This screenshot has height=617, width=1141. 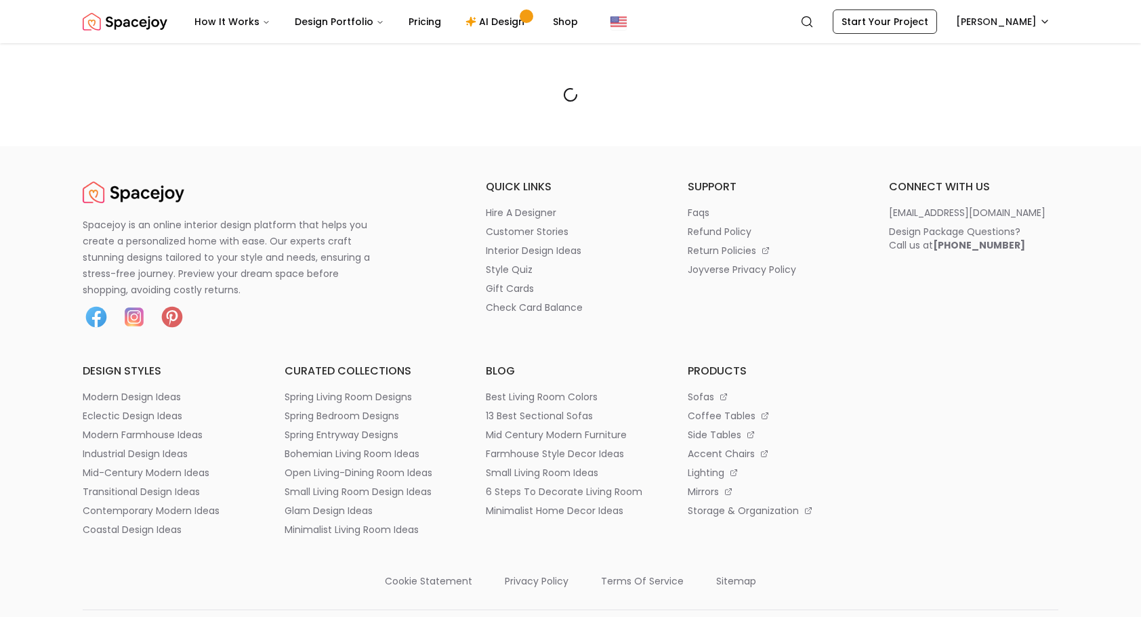 I want to click on a: mid-century modern ideas, so click(x=167, y=473).